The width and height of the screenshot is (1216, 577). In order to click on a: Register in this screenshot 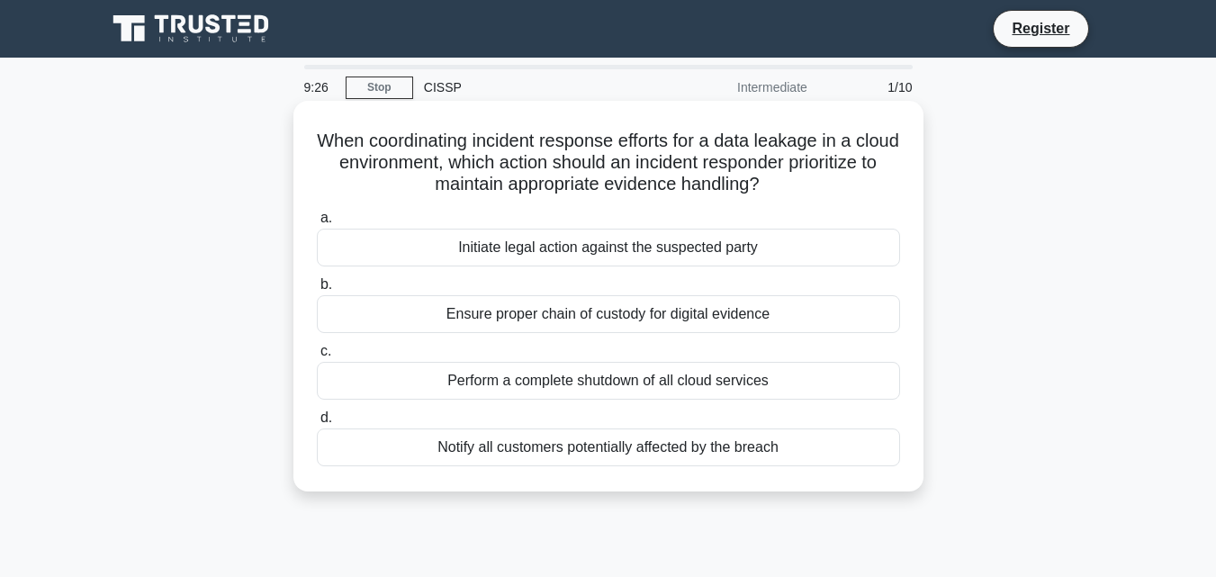, I will do `click(1040, 28)`.